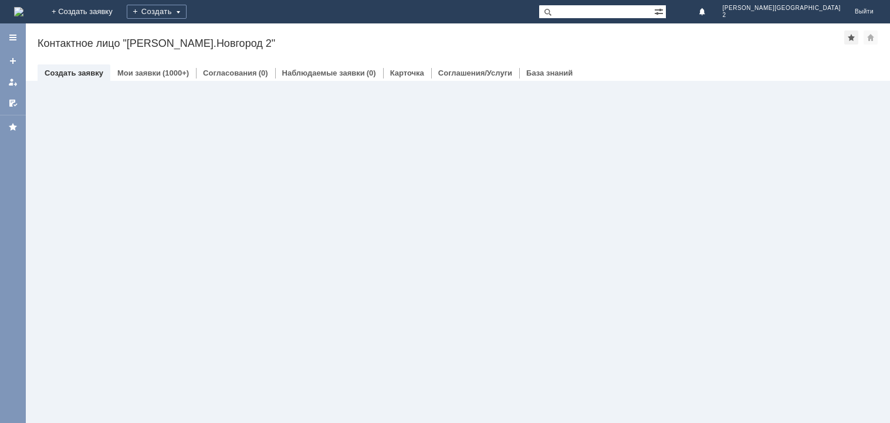 Image resolution: width=890 pixels, height=423 pixels. Describe the element at coordinates (19, 12) in the screenshot. I see `a: Перейти на домашнюю страницу` at that location.